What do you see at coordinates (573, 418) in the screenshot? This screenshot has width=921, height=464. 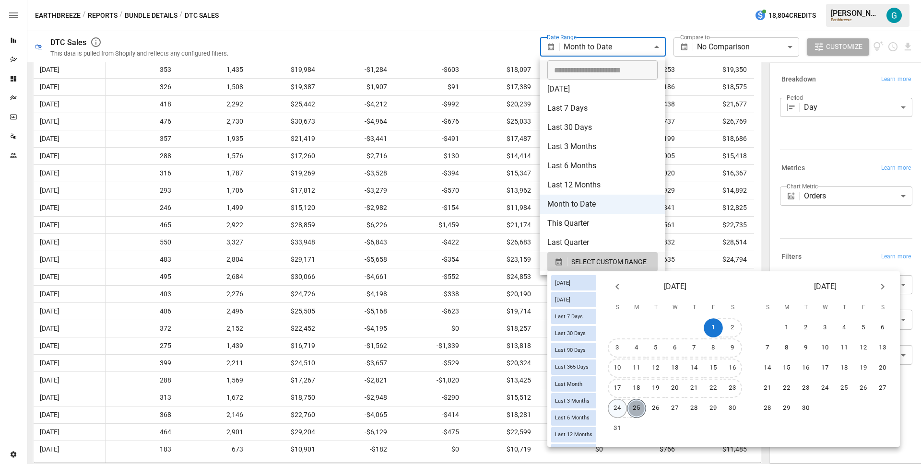 I see `div: Last 6 Months` at bounding box center [573, 418].